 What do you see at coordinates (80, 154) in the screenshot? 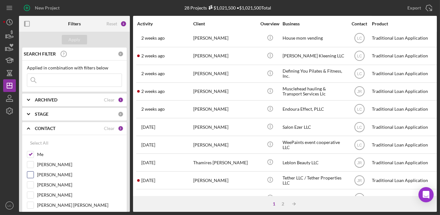
I see `label: Me` at bounding box center [80, 154].